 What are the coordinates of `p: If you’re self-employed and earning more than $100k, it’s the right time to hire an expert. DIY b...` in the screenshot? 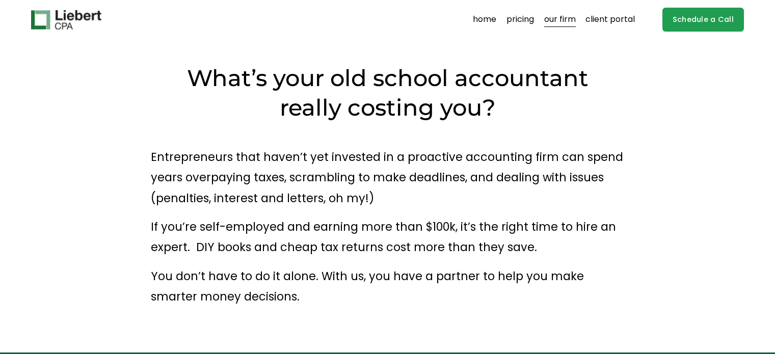 It's located at (387, 237).